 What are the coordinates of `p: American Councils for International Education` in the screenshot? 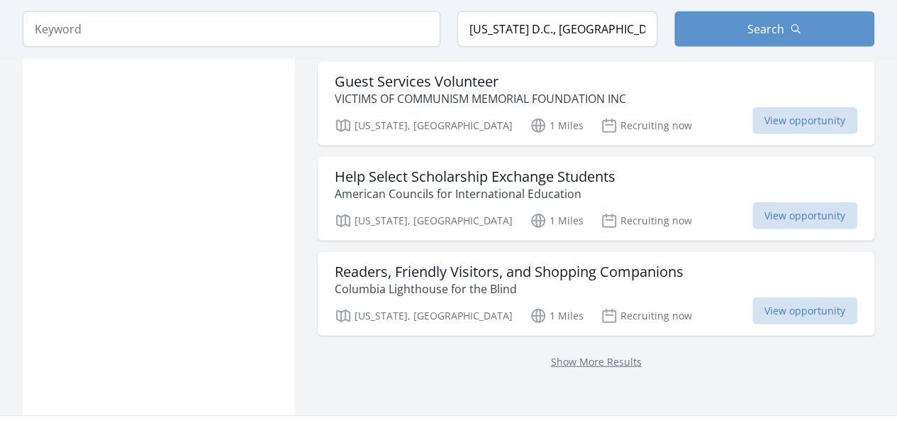 It's located at (475, 194).